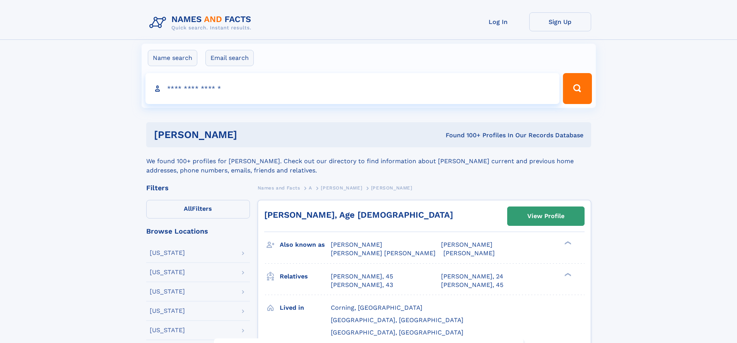  Describe the element at coordinates (188, 209) in the screenshot. I see `span: All` at that location.